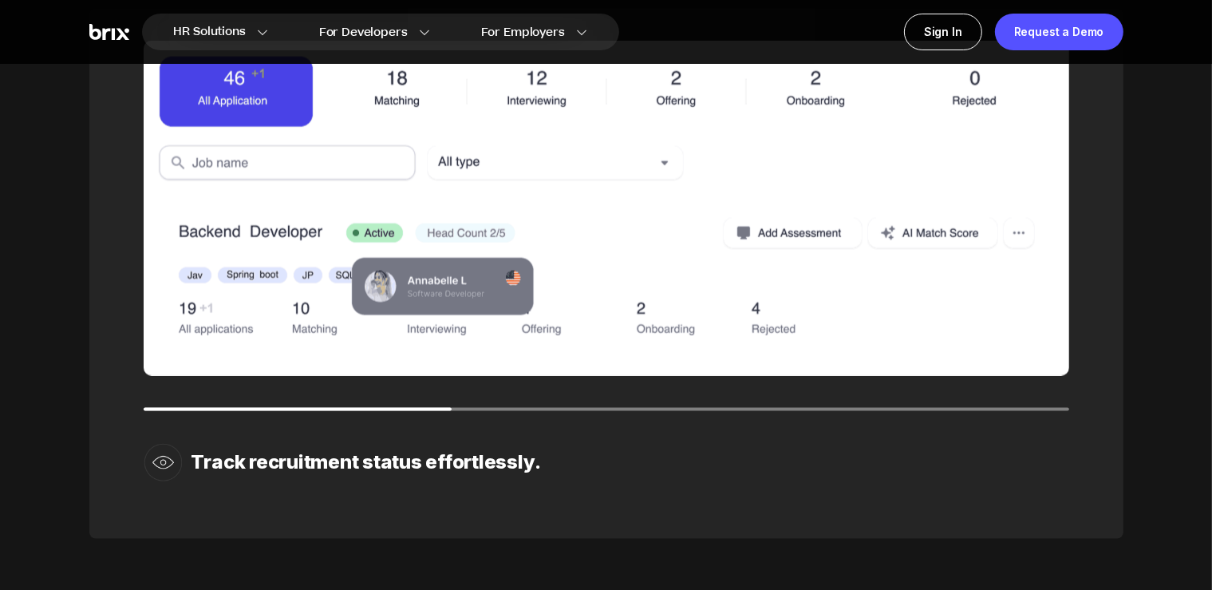 The image size is (1212, 590). Describe the element at coordinates (210, 32) in the screenshot. I see `span: HR Solutions` at that location.